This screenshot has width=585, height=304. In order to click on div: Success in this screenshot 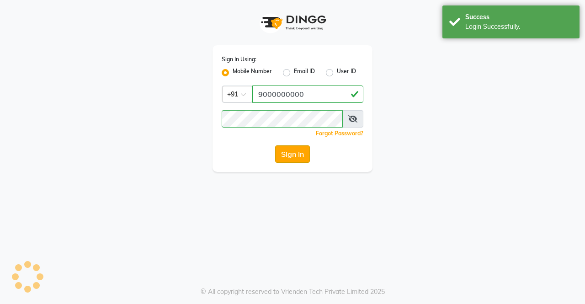, I will do `click(519, 17)`.